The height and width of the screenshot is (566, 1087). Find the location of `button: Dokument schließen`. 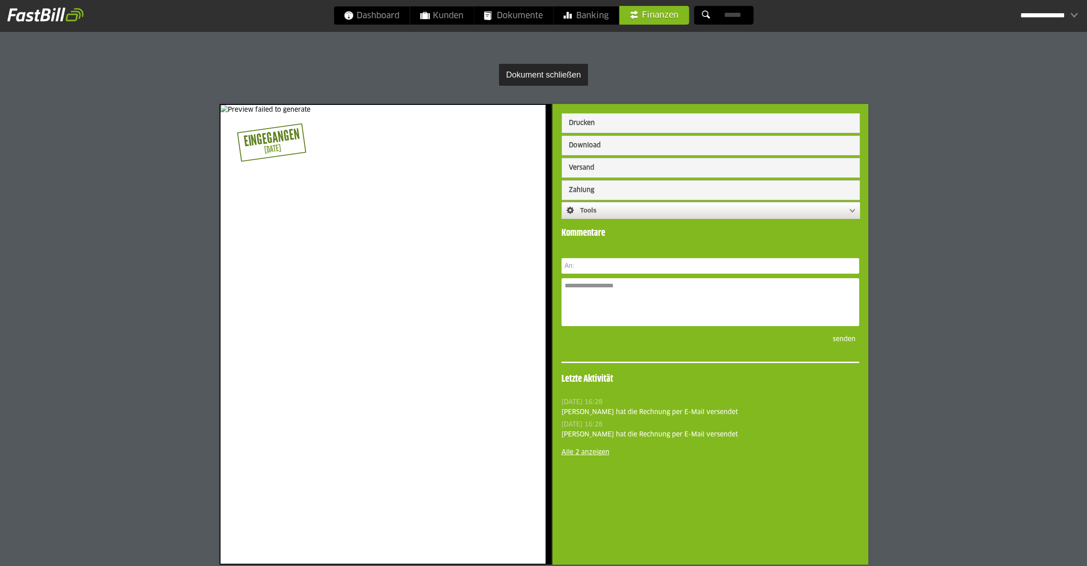

button: Dokument schließen is located at coordinates (543, 75).